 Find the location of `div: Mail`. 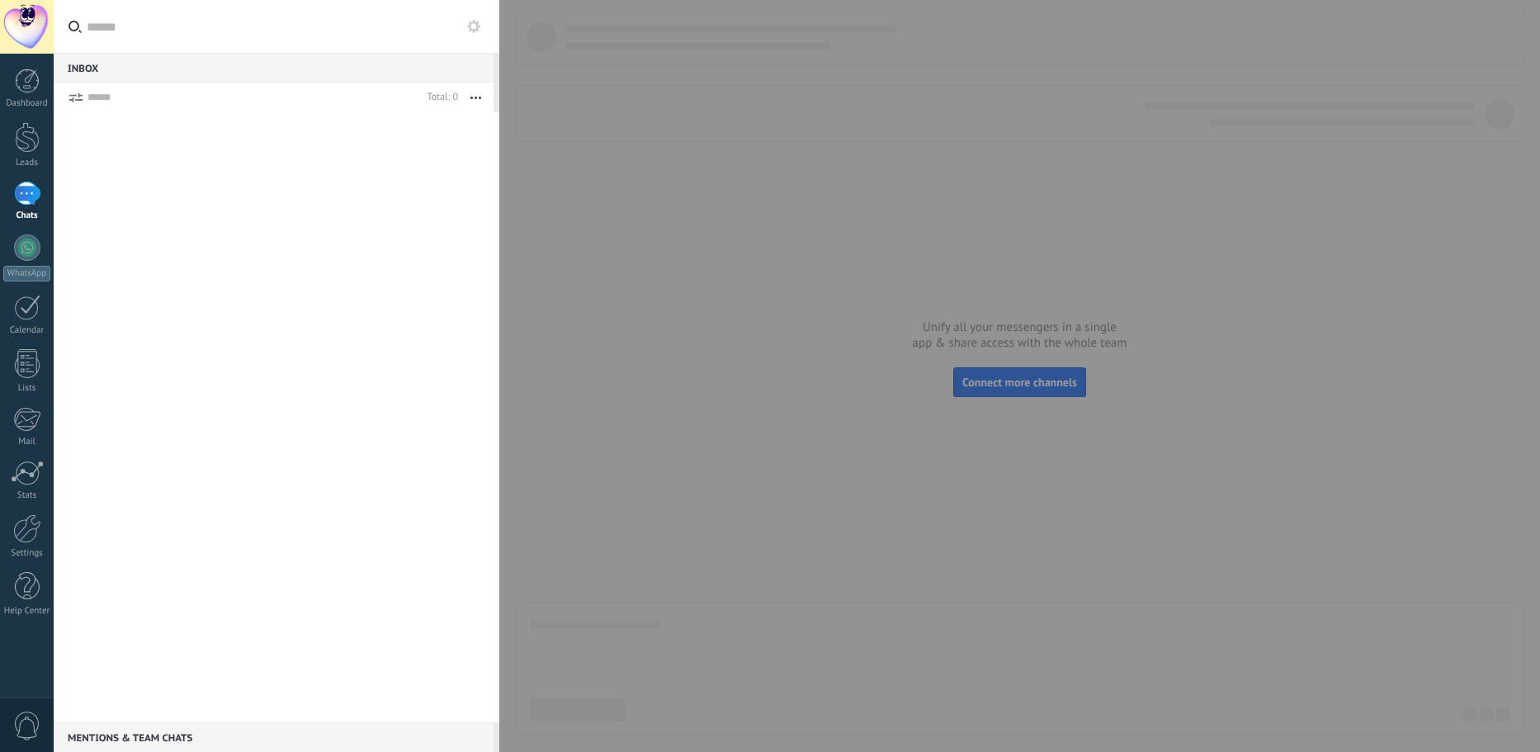

div: Mail is located at coordinates (27, 442).